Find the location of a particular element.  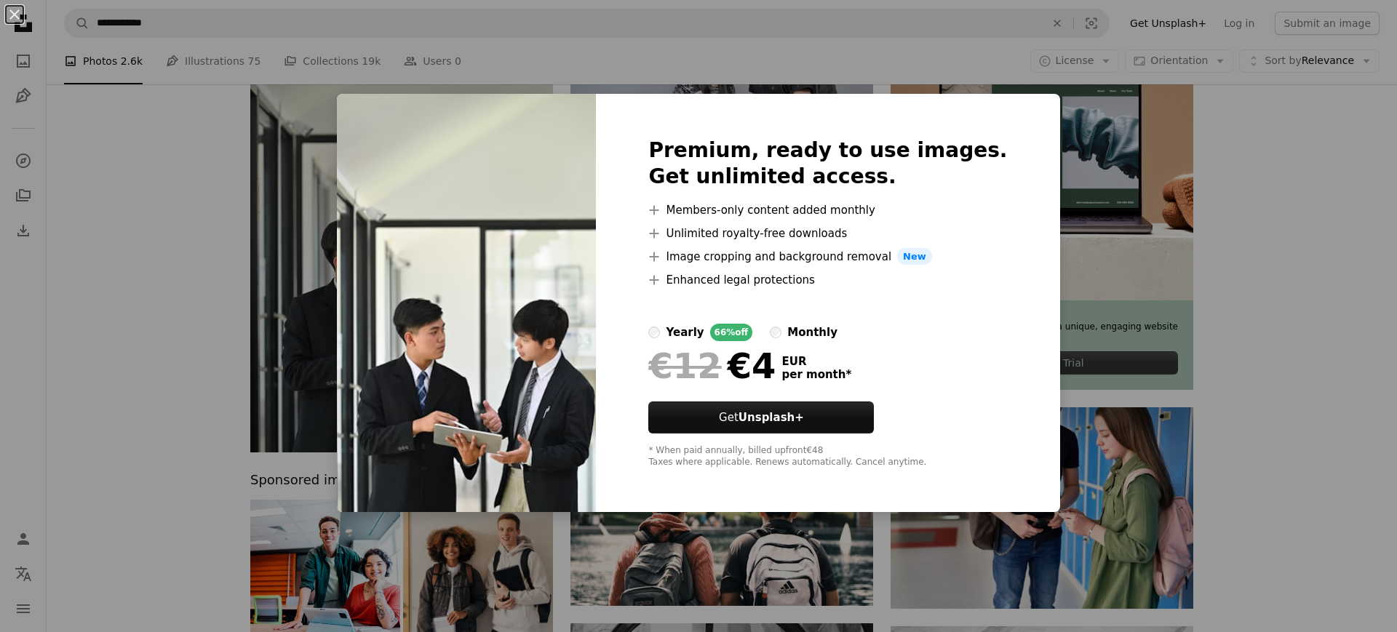

input: monthly is located at coordinates (776, 333).